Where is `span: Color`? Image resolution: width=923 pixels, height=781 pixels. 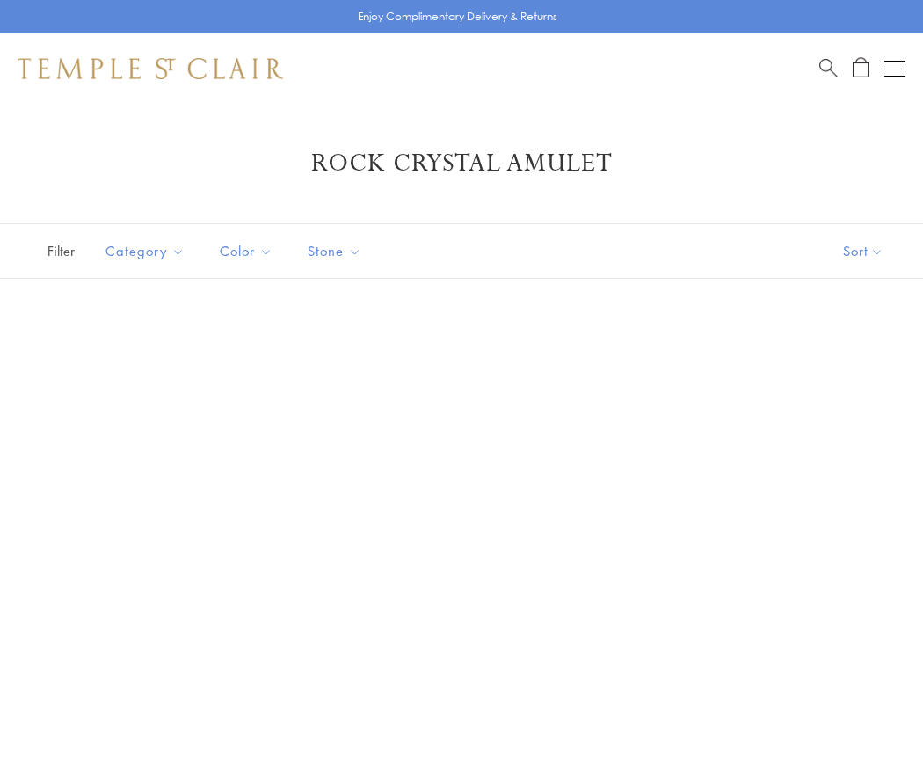
span: Color is located at coordinates (248, 251).